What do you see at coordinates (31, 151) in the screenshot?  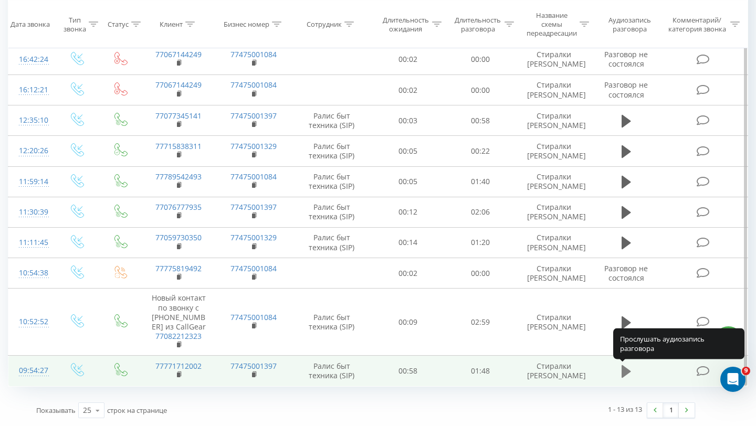 I see `div: 12:20:26` at bounding box center [31, 151].